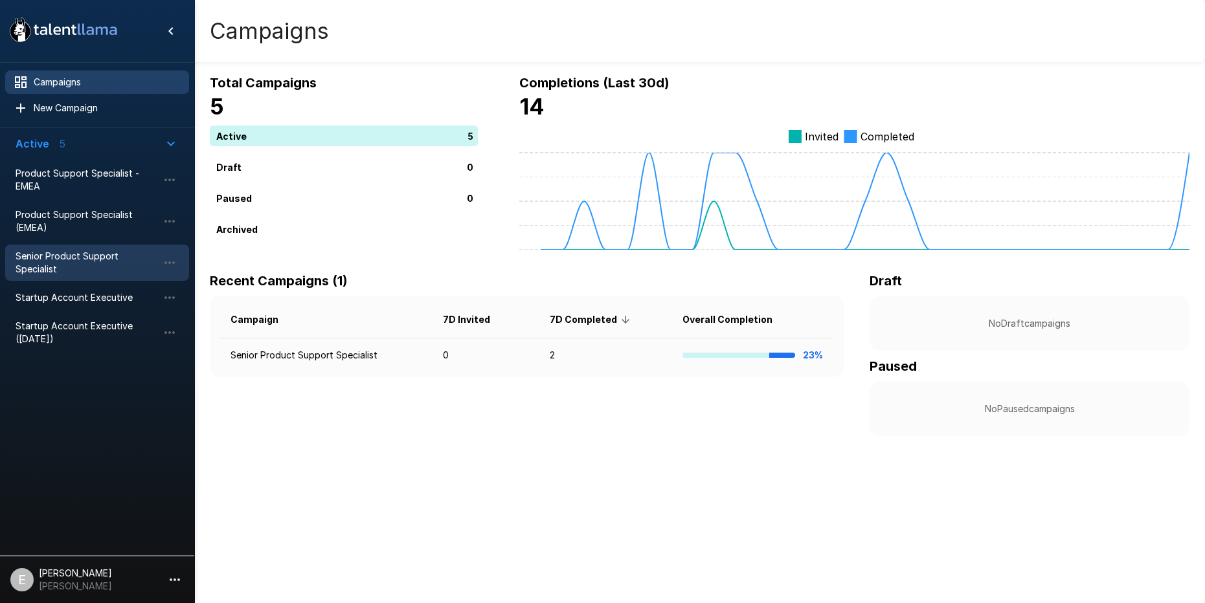 Image resolution: width=1205 pixels, height=603 pixels. What do you see at coordinates (263, 320) in the screenshot?
I see `span: Campaign` at bounding box center [263, 320].